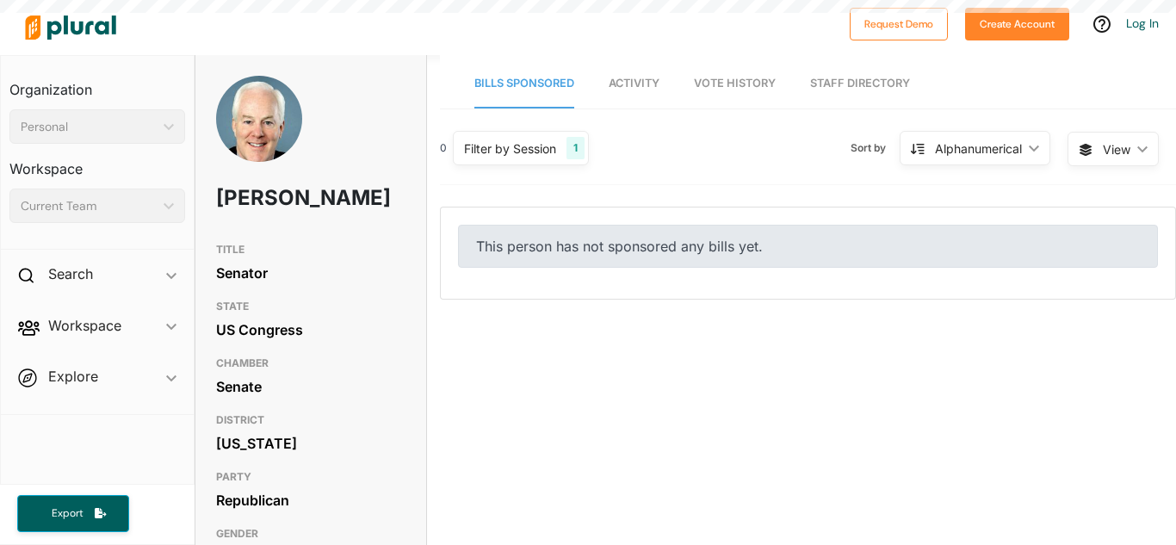 This screenshot has width=1176, height=545. I want to click on div: Republican, so click(311, 500).